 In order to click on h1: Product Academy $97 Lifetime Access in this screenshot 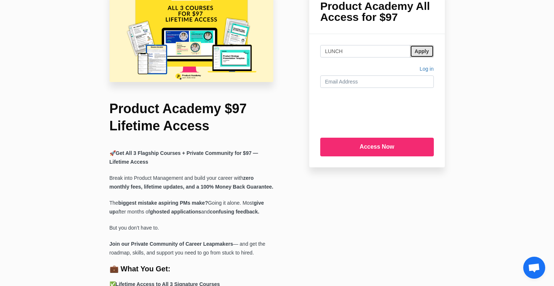, I will do `click(192, 118)`.